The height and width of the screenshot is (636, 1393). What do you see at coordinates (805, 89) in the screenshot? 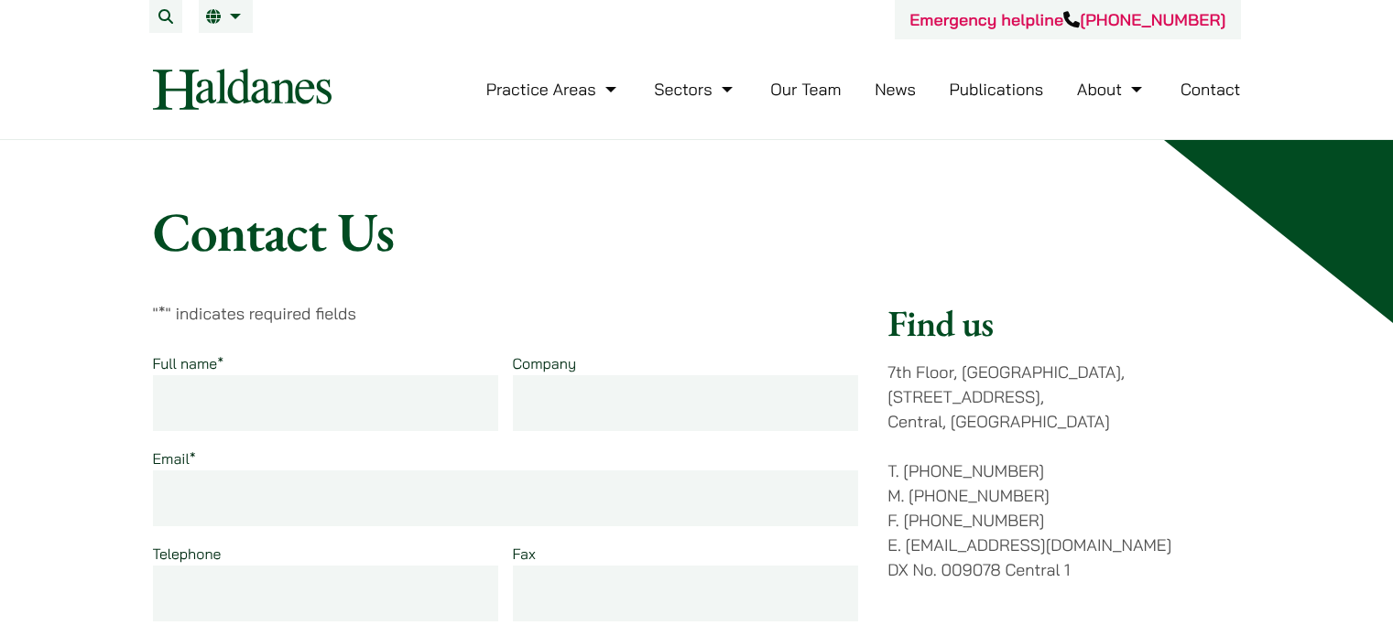
I see `a: Our Team` at bounding box center [805, 89].